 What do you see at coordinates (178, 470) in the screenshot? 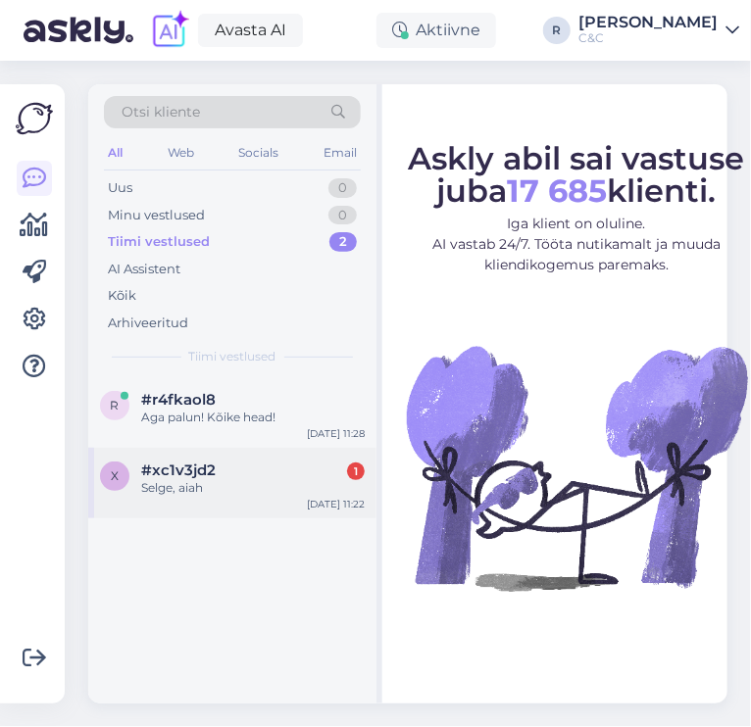
I see `span: #xc1v3jd2` at bounding box center [178, 470].